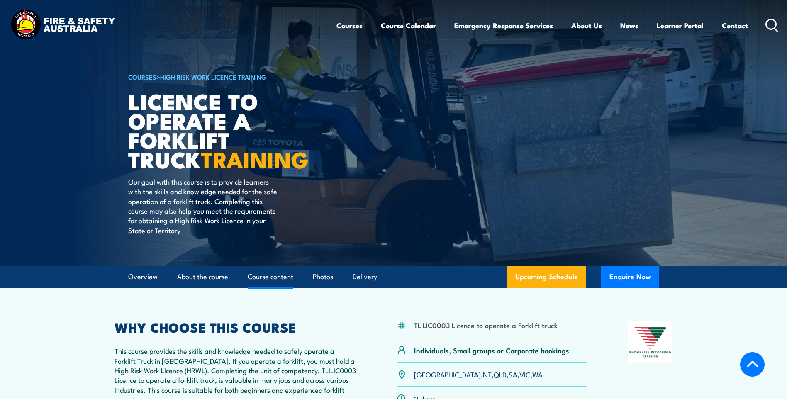 Image resolution: width=787 pixels, height=399 pixels. What do you see at coordinates (349, 25) in the screenshot?
I see `a: Courses` at bounding box center [349, 25].